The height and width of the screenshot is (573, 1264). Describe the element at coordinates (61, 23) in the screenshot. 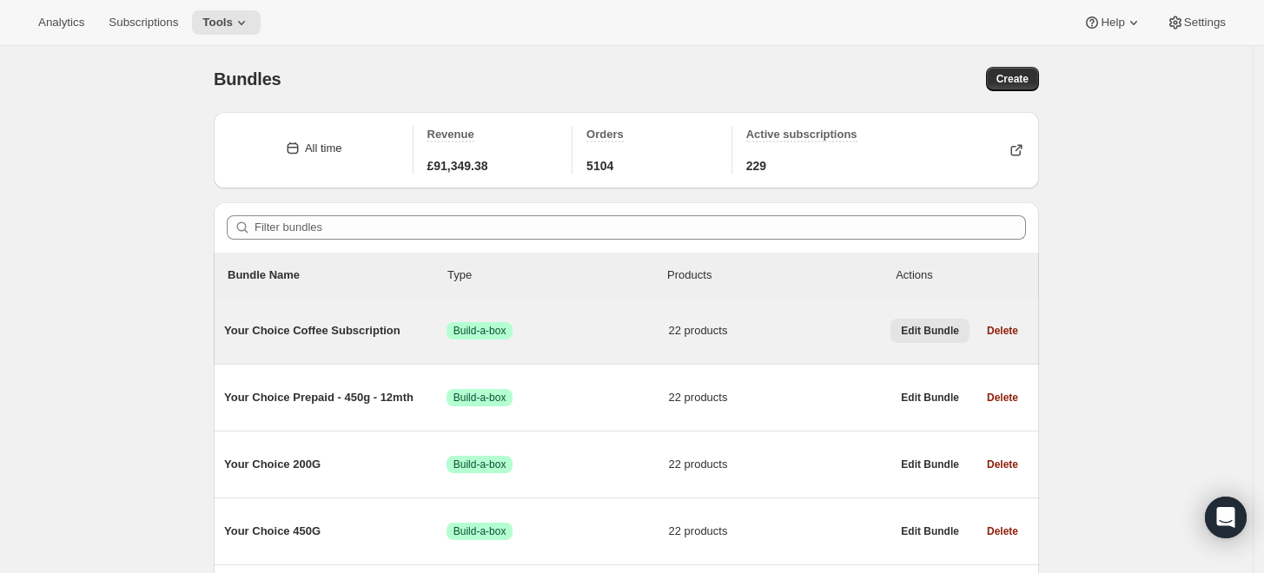

I see `span: Analytics` at that location.